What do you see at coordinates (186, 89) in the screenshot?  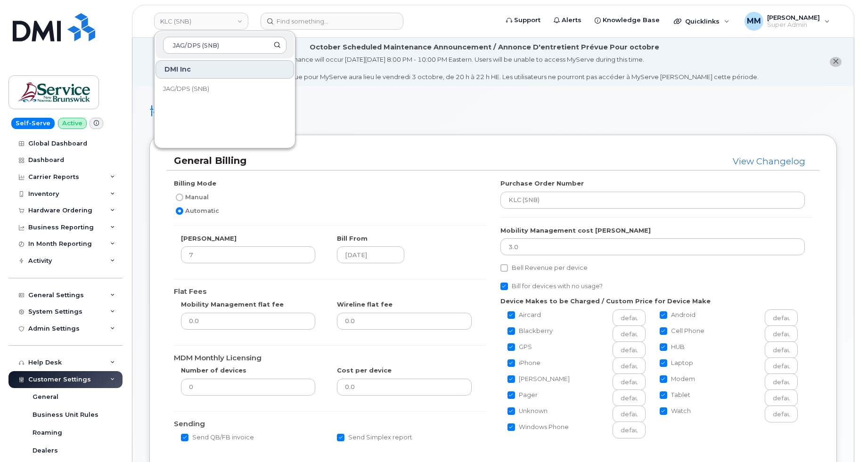 I see `span: JAG/DPS (SNB)` at bounding box center [186, 89].